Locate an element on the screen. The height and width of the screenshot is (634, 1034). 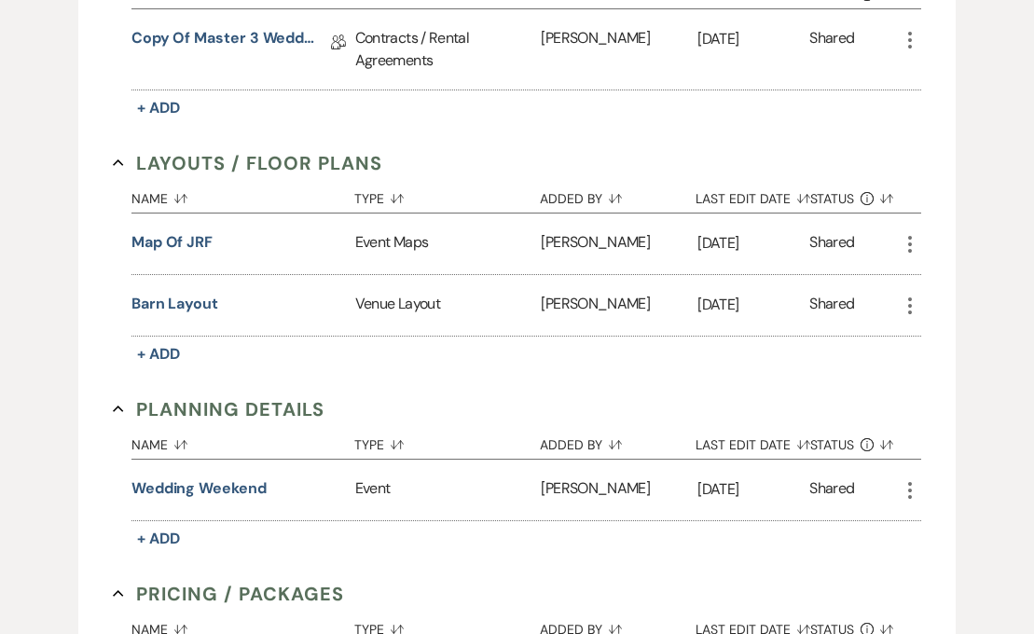
button: Wedding Weekend is located at coordinates (199, 488).